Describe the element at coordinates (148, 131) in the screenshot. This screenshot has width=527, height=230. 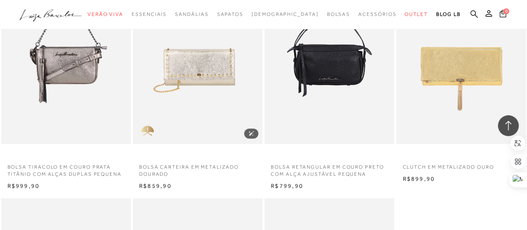
I see `img: golden_caliandra_v6.png` at that location.